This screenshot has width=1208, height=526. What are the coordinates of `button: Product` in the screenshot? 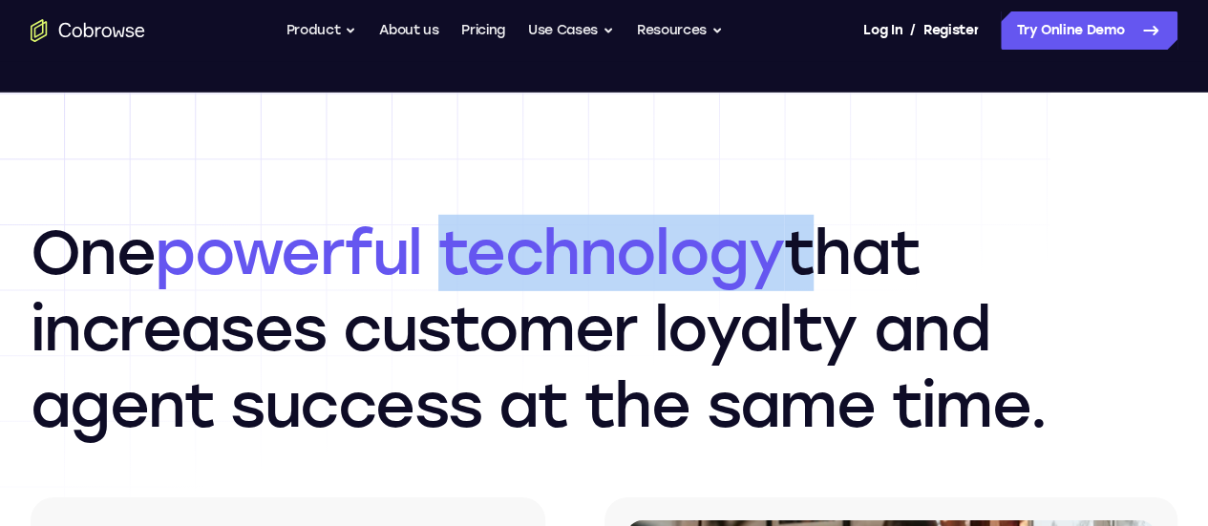 It's located at (322, 31).